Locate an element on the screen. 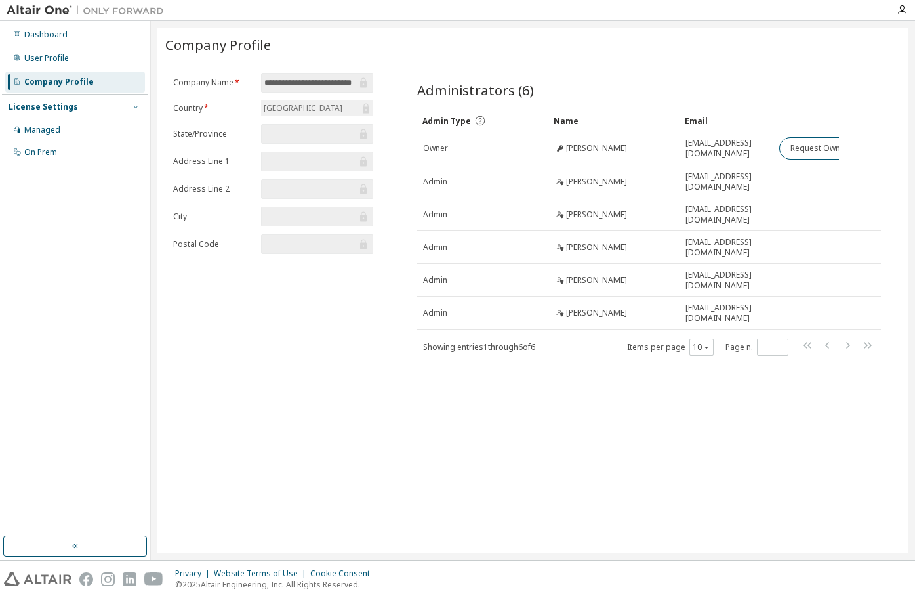 The width and height of the screenshot is (915, 598). p: © 2025 Altair Engineering, Inc. All Rights Reserved. is located at coordinates (276, 584).